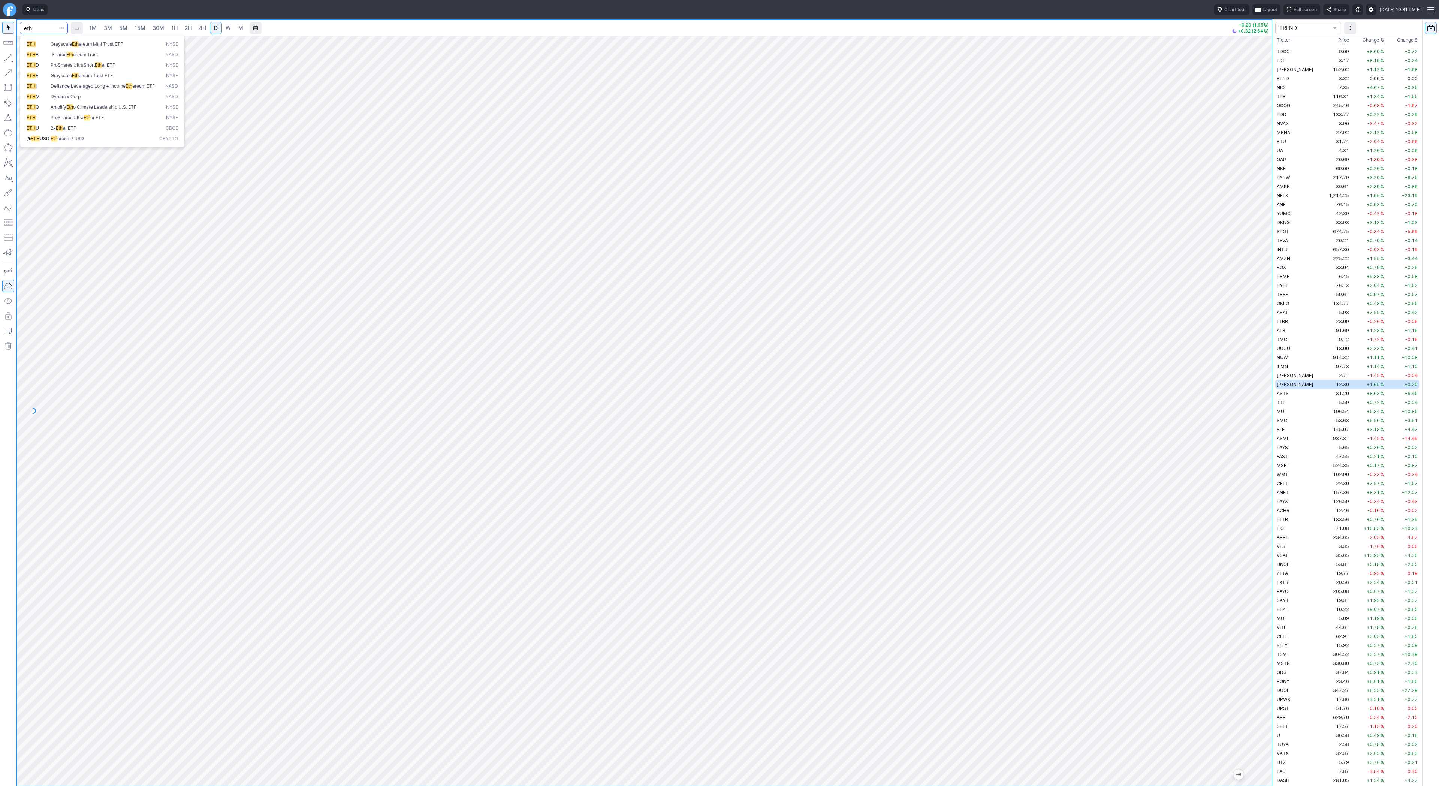 The image size is (1439, 786). I want to click on button: Portfolio watchlist, so click(1431, 28).